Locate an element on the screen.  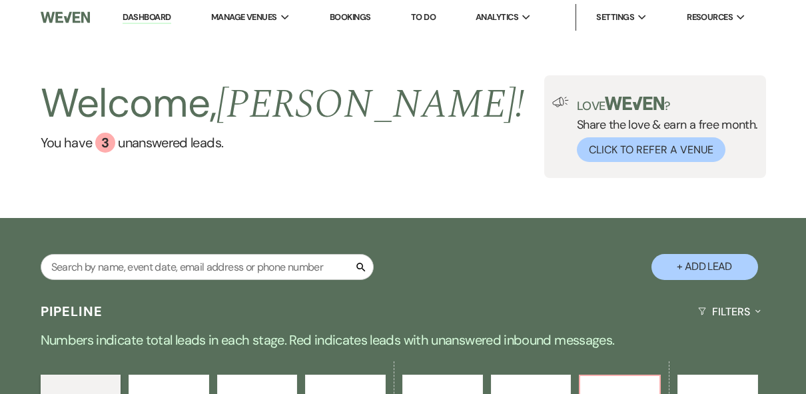
span: Manage Venues is located at coordinates (244, 17).